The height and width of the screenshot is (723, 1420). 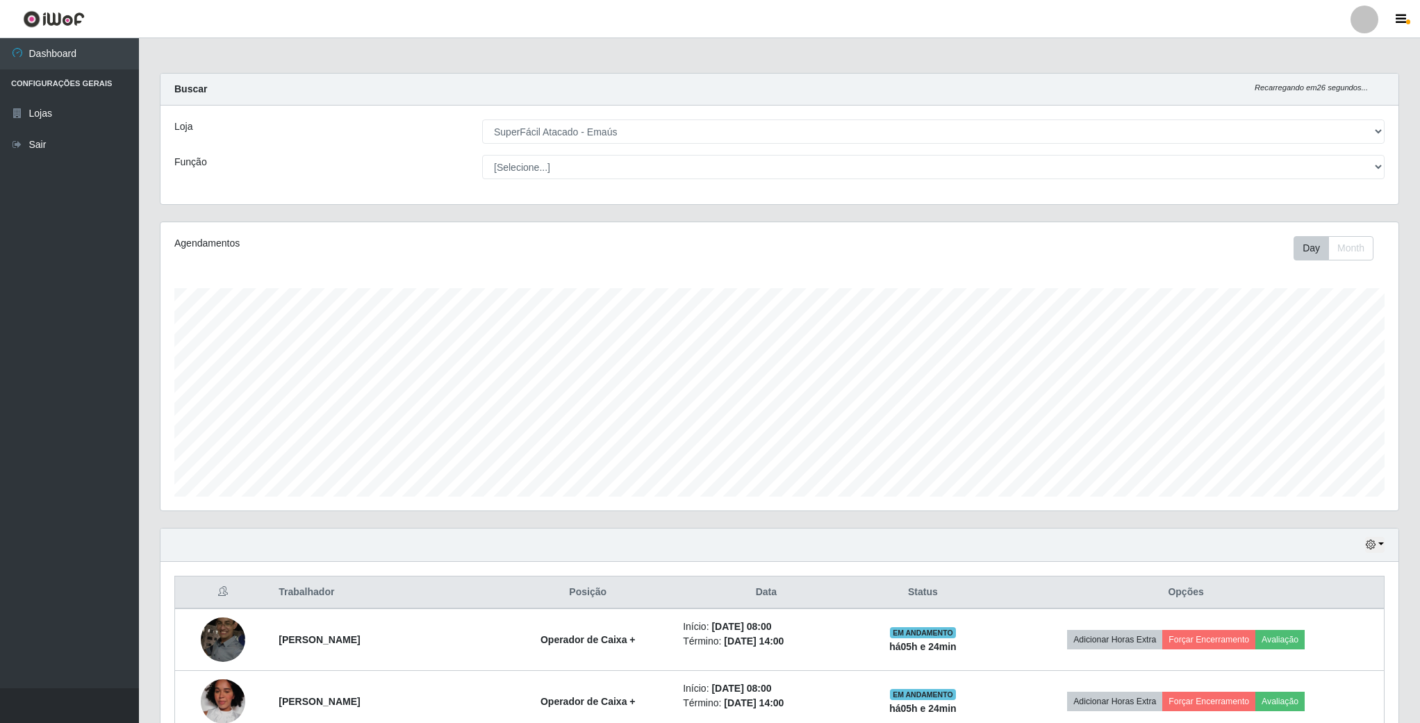 I want to click on th: Opções, so click(x=1186, y=593).